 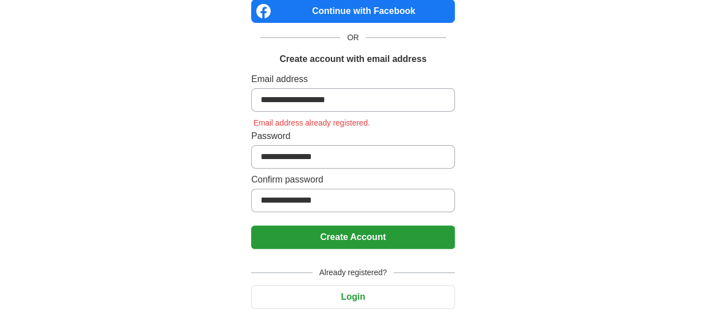 What do you see at coordinates (353, 237) in the screenshot?
I see `button: Create Account` at bounding box center [353, 237].